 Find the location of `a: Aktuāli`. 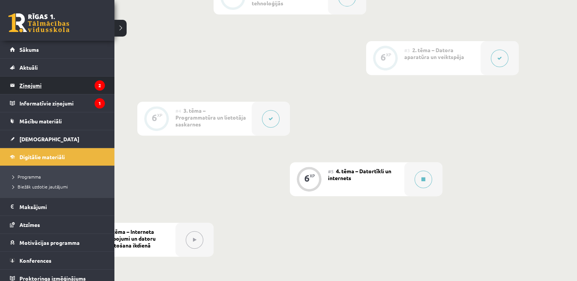

a: Aktuāli is located at coordinates (57, 67).